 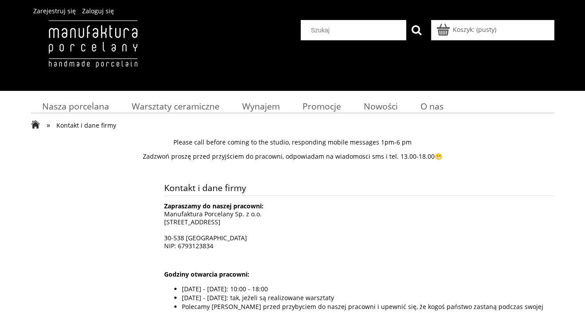 What do you see at coordinates (261, 106) in the screenshot?
I see `a: Wynajem` at bounding box center [261, 106].